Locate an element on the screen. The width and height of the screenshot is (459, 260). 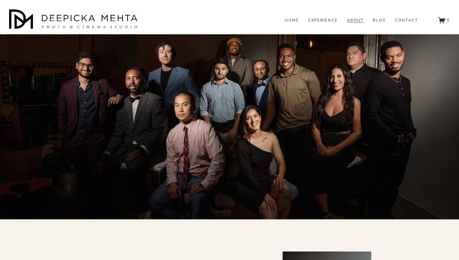
a: HOME is located at coordinates (292, 20).